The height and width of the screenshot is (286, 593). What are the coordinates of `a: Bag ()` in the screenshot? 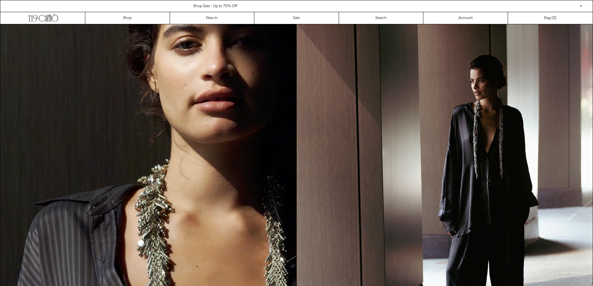 It's located at (551, 18).